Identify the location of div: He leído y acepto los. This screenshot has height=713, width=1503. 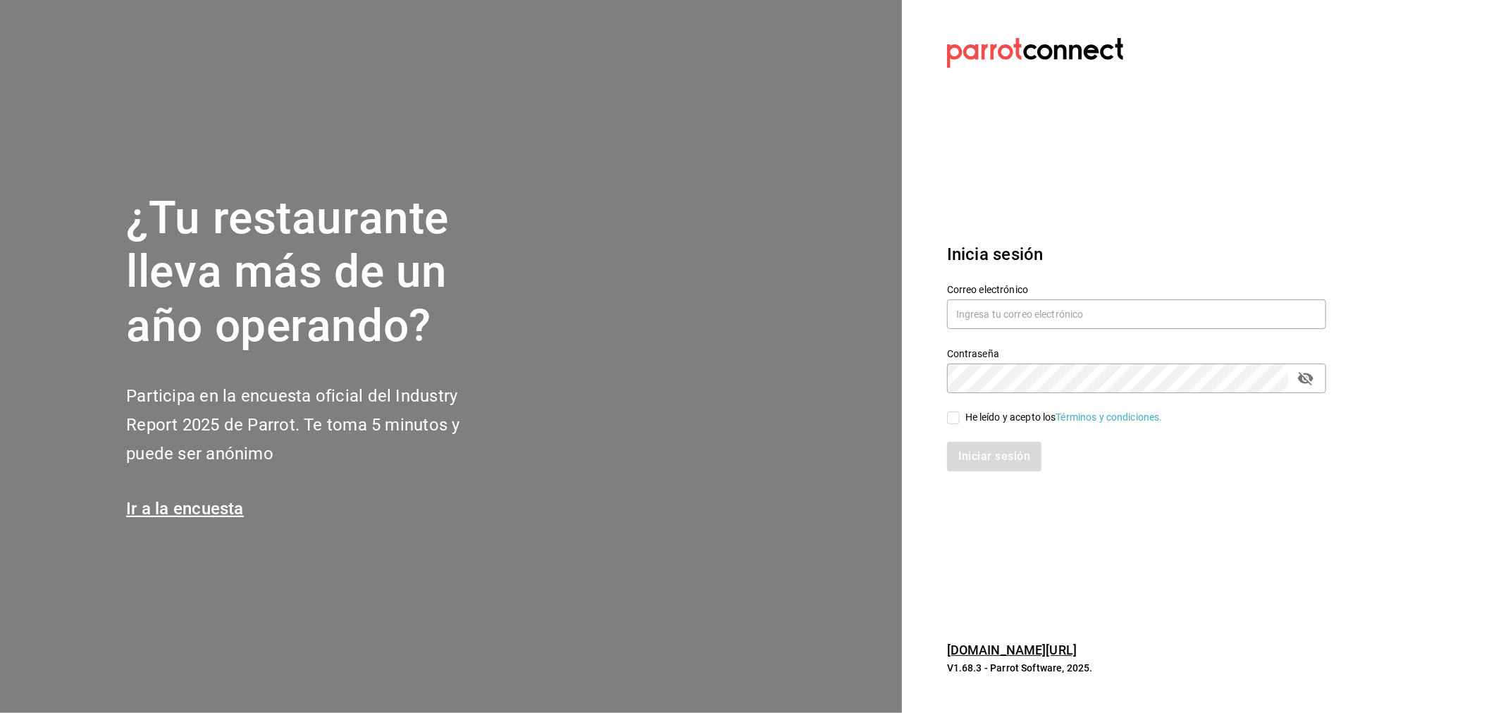
(1064, 417).